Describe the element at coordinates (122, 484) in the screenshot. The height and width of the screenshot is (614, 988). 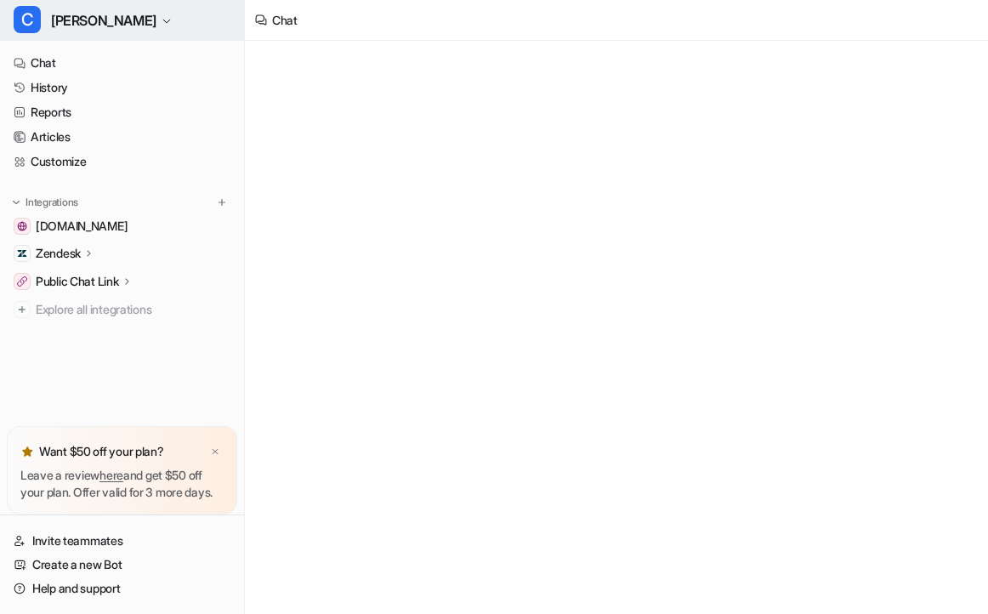
I see `p: Leave a review and get $50 off your plan. Offer valid for 3 more days.` at that location.